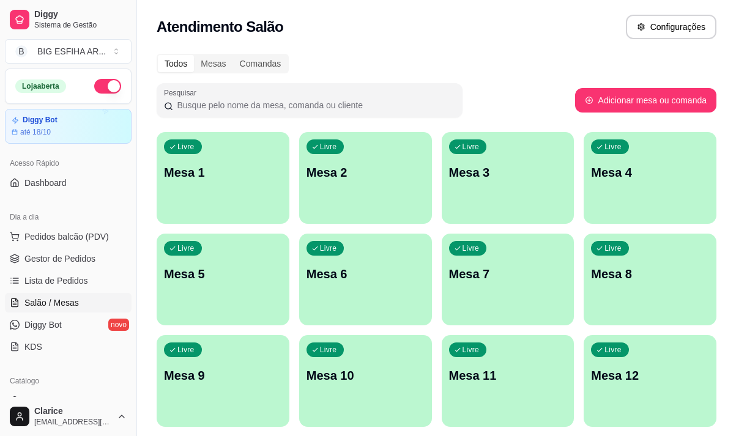 This screenshot has height=436, width=736. Describe the element at coordinates (35, 132) in the screenshot. I see `article: até 18/10` at that location.